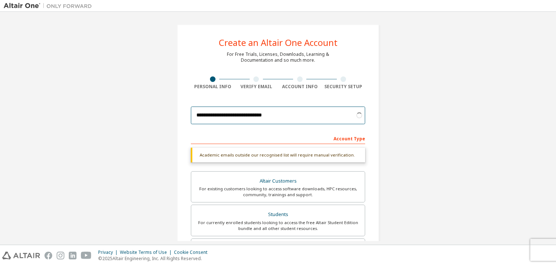 This screenshot has height=266, width=556. Describe the element at coordinates (109, 253) in the screenshot. I see `div: Privacy` at that location.